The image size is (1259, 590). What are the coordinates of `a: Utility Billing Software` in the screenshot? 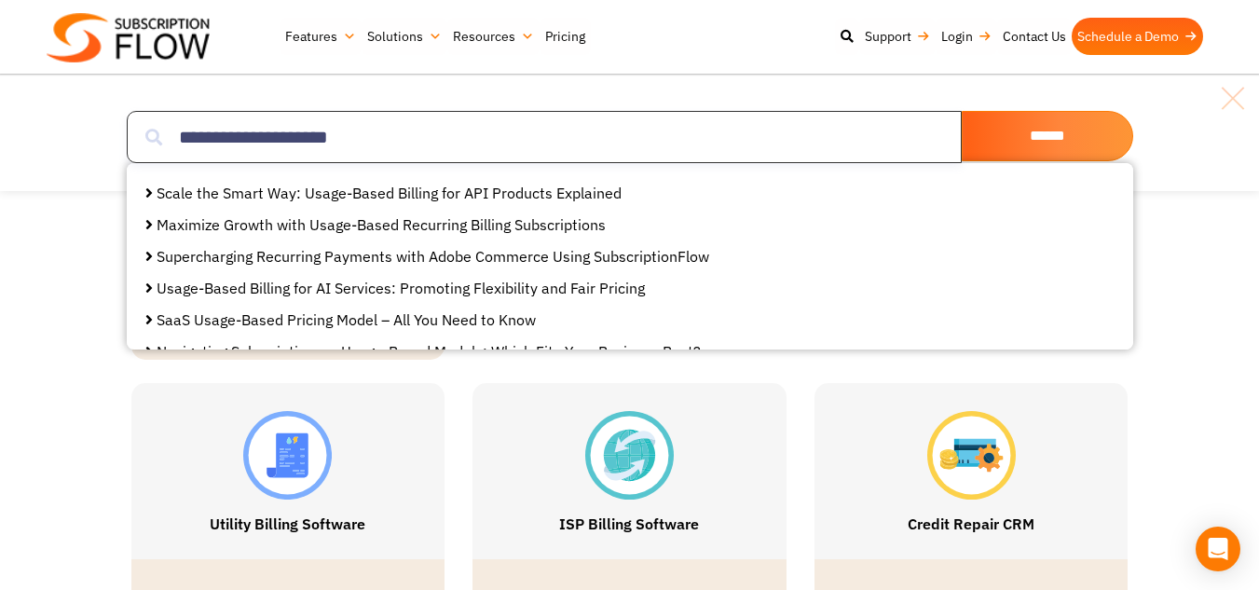 It's located at (287, 524).